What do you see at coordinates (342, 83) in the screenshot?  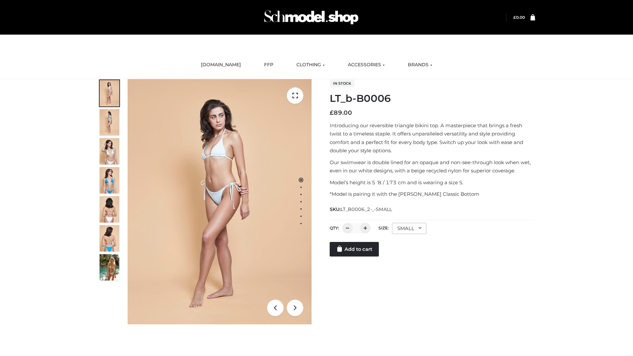 I see `span: In stock` at bounding box center [342, 83].